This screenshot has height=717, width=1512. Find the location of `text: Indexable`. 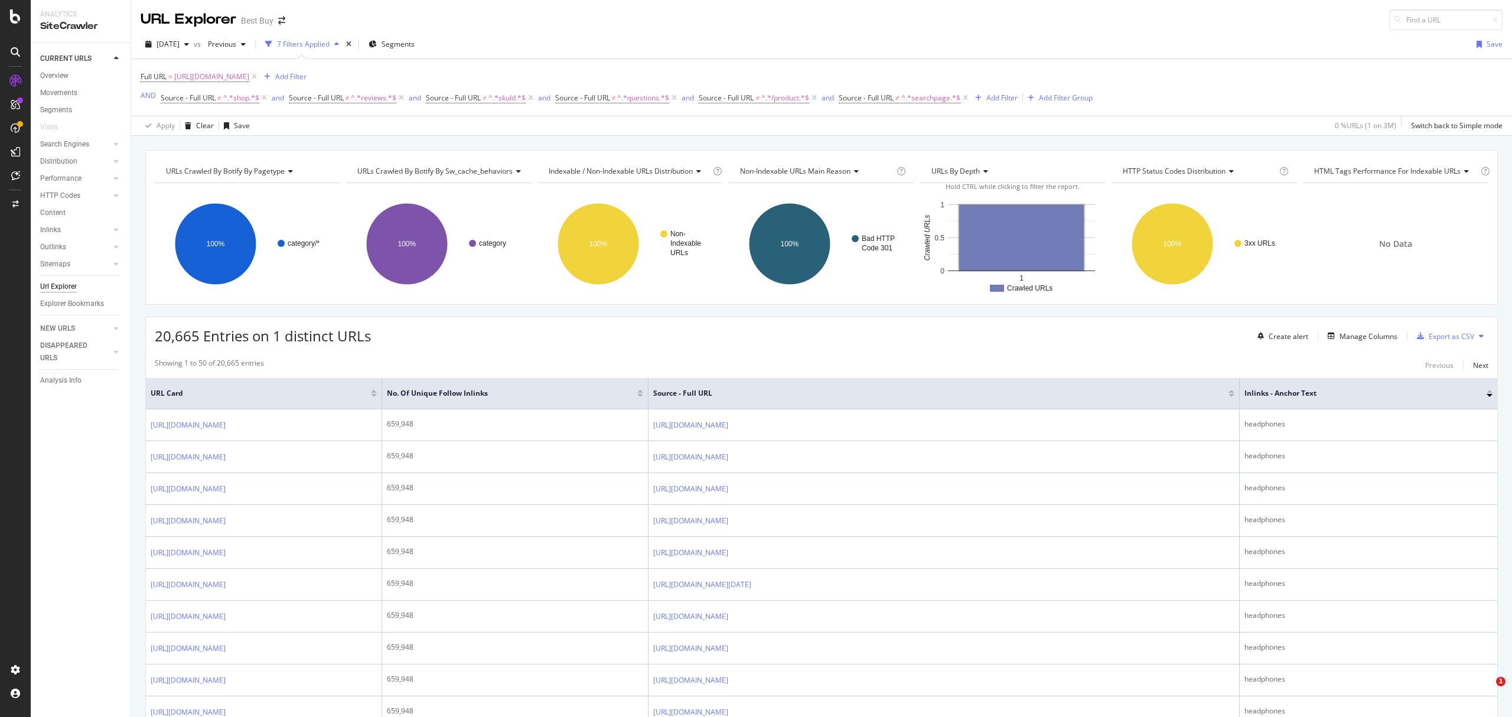

text: Indexable is located at coordinates (686, 243).